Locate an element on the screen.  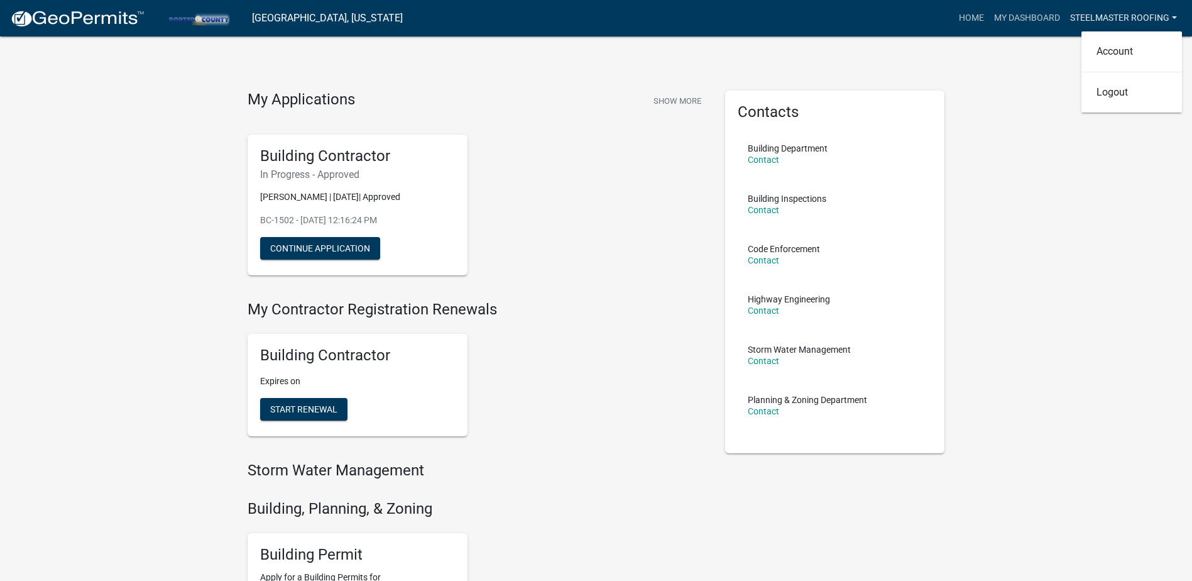
a: Logout is located at coordinates (1132, 92).